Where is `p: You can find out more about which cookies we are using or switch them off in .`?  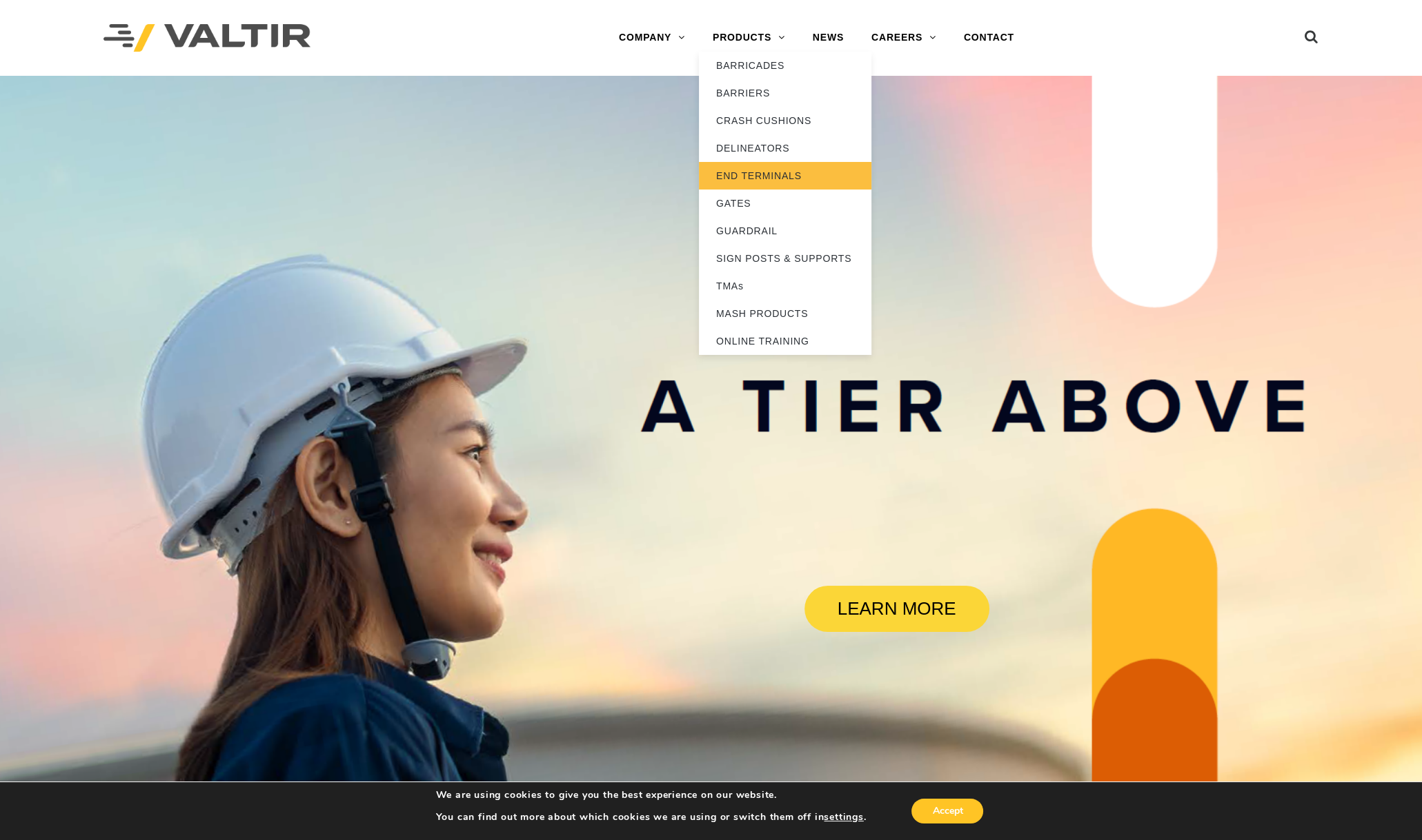 p: You can find out more about which cookies we are using or switch them off in . is located at coordinates (651, 817).